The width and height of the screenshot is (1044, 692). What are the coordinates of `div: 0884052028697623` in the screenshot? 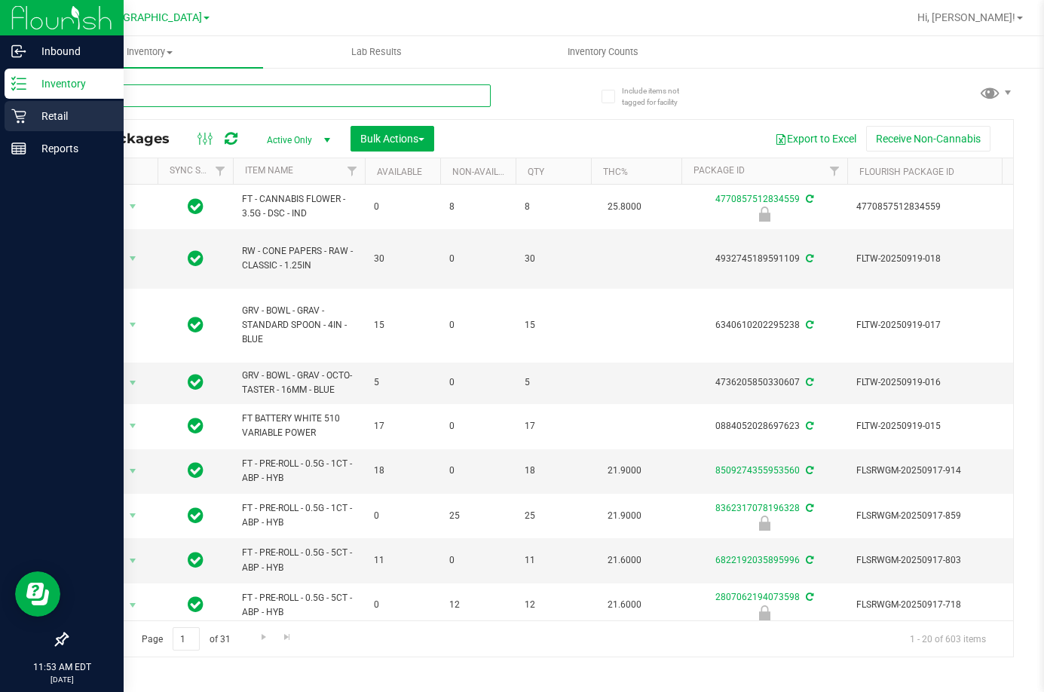 It's located at (764, 426).